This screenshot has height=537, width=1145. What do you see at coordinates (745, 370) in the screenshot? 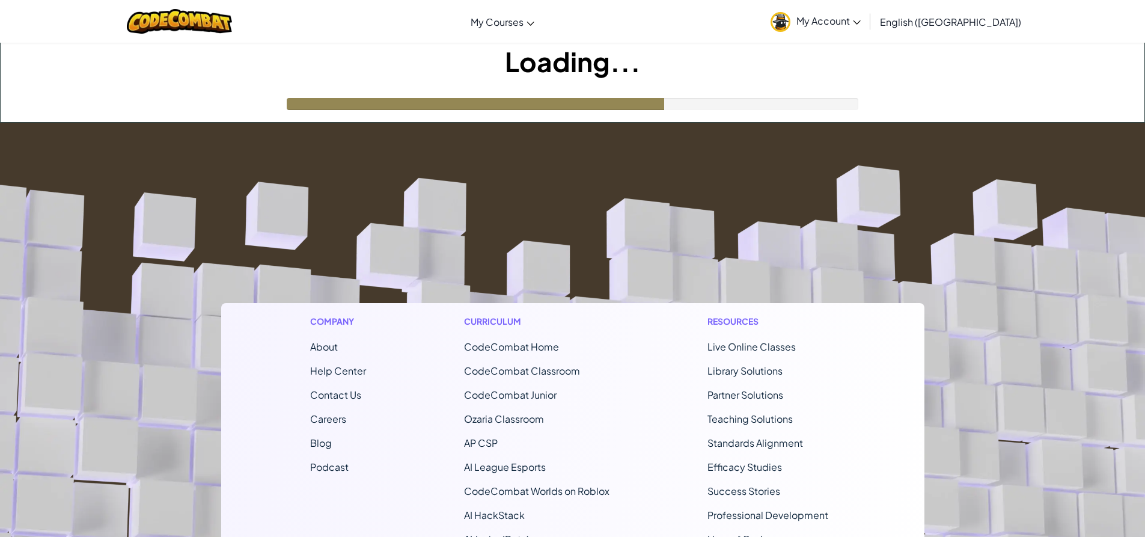
I see `a: Library Solutions` at bounding box center [745, 370].